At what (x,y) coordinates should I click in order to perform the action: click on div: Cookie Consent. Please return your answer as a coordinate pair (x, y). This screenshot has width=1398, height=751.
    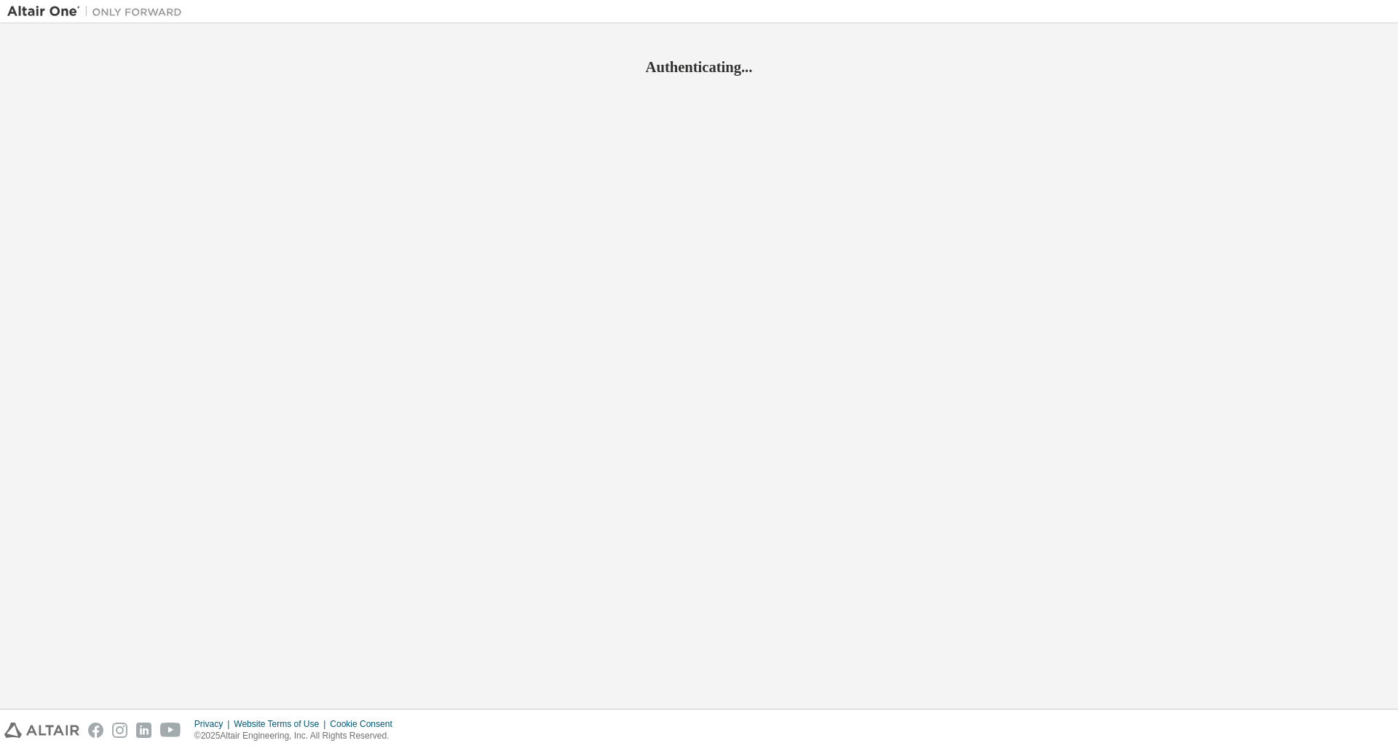
    Looking at the image, I should click on (365, 724).